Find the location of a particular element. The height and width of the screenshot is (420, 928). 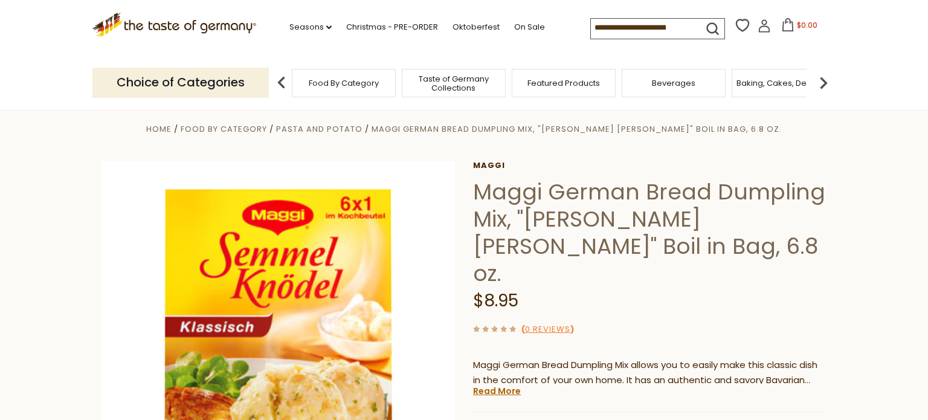

span: Pasta and Potato is located at coordinates (319, 129).